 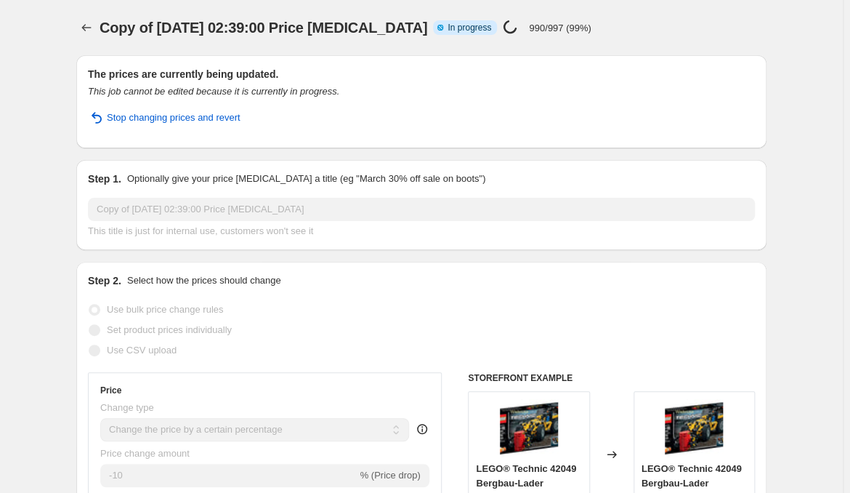 I want to click on h2: Step 2., so click(x=105, y=280).